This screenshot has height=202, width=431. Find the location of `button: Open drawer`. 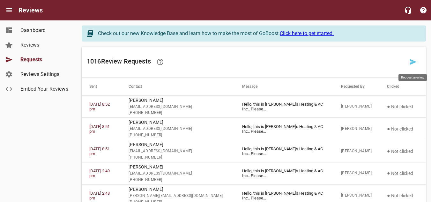

button: Open drawer is located at coordinates (9, 10).